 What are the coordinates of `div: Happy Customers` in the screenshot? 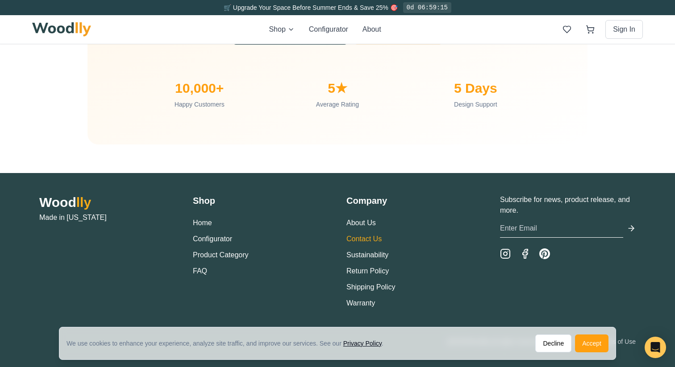 It's located at (199, 104).